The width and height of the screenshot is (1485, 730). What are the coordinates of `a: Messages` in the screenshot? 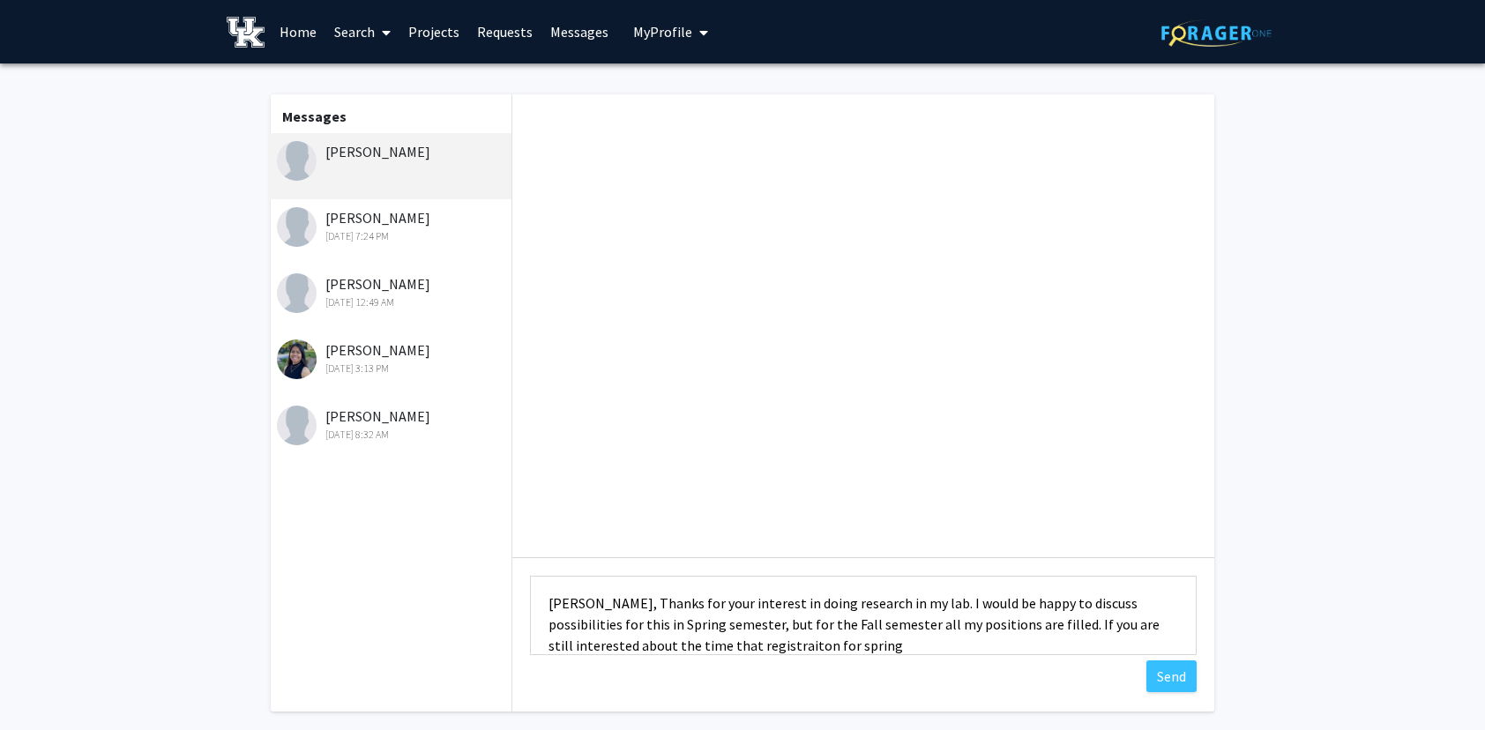 It's located at (579, 32).